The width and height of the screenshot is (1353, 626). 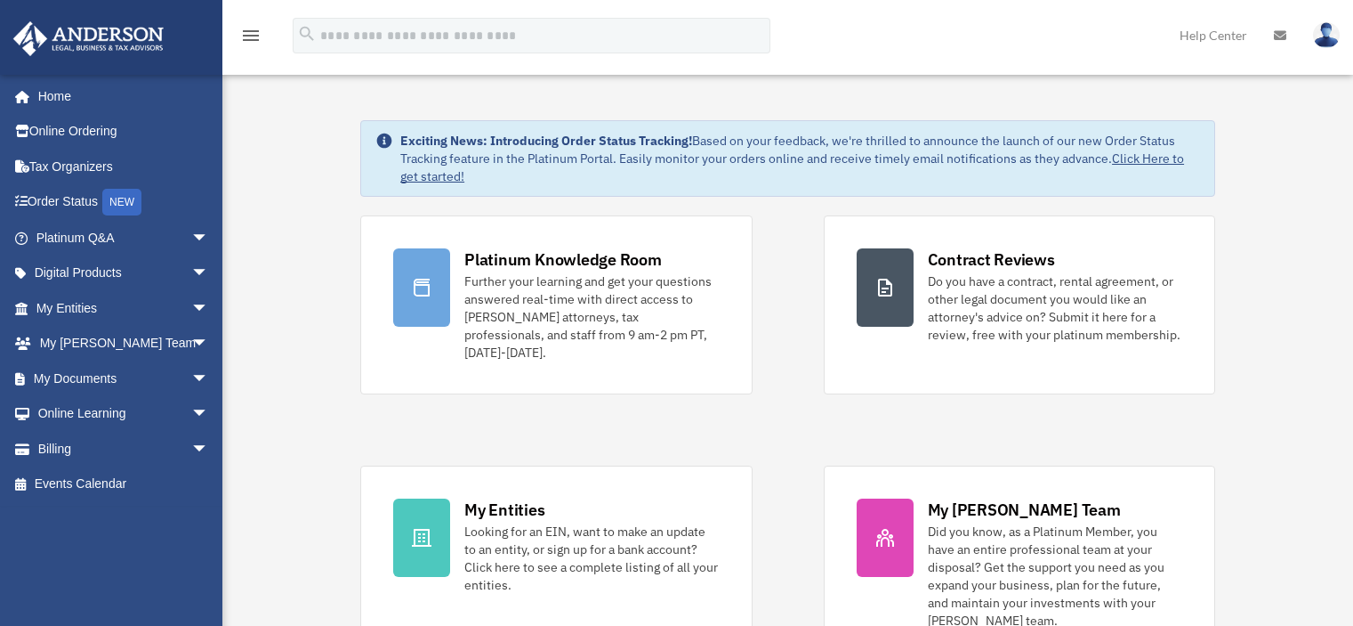 What do you see at coordinates (251, 38) in the screenshot?
I see `a: menu` at bounding box center [251, 38].